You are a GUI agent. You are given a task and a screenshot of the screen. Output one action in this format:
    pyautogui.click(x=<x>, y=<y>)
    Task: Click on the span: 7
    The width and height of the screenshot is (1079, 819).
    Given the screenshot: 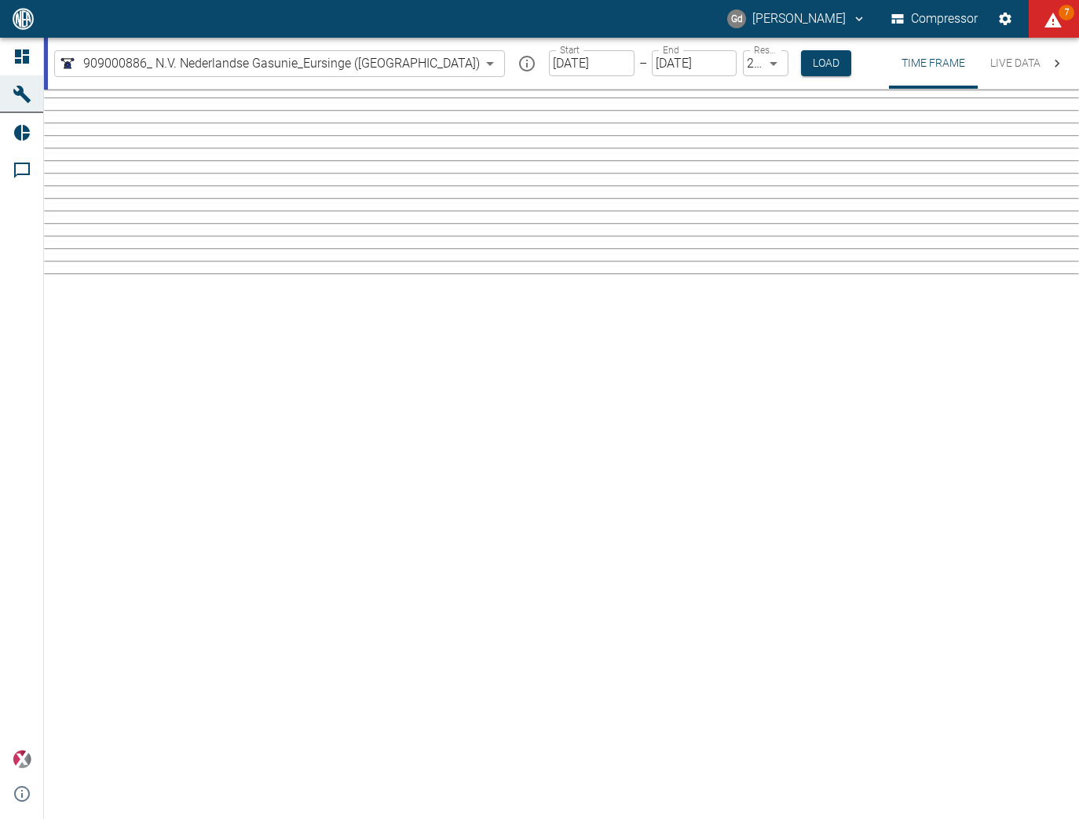 What is the action you would take?
    pyautogui.click(x=1066, y=13)
    